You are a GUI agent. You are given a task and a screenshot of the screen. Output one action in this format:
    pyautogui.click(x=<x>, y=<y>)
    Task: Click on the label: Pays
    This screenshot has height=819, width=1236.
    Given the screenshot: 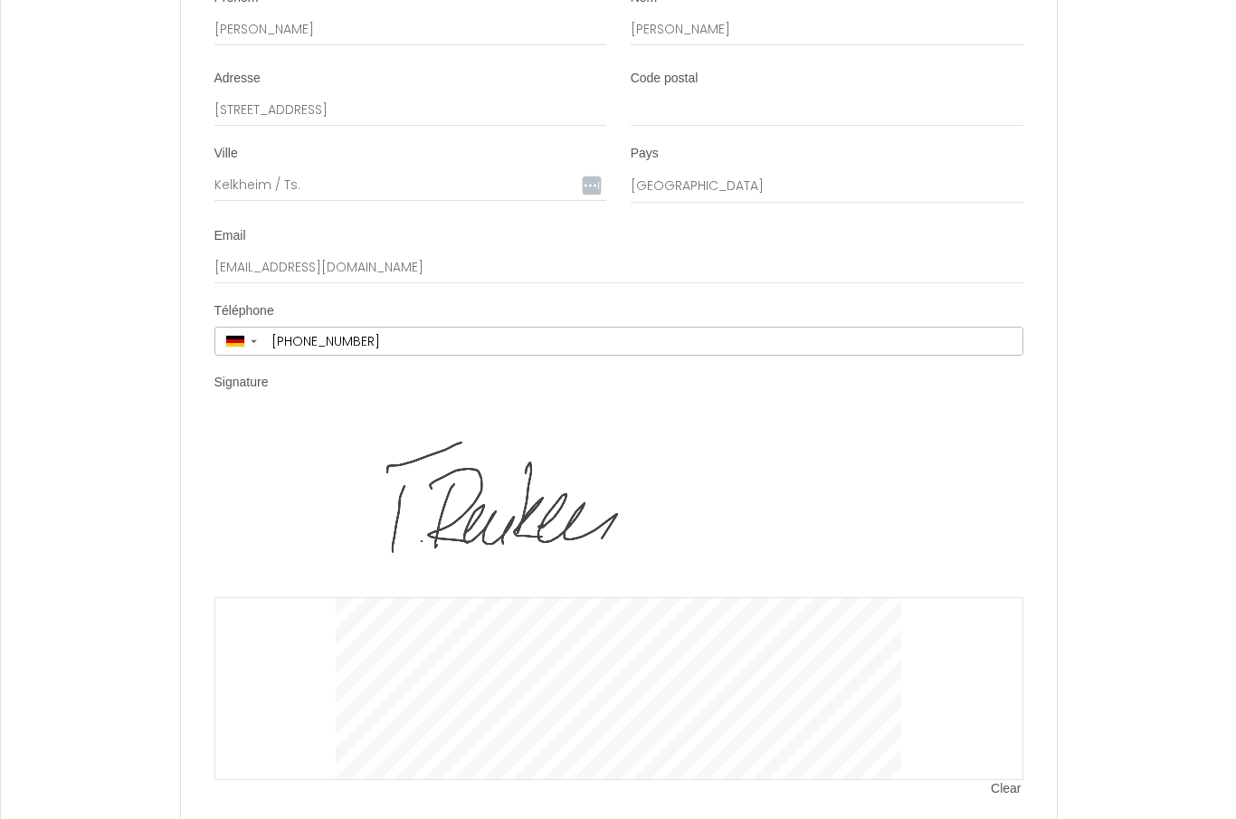 What is the action you would take?
    pyautogui.click(x=644, y=154)
    